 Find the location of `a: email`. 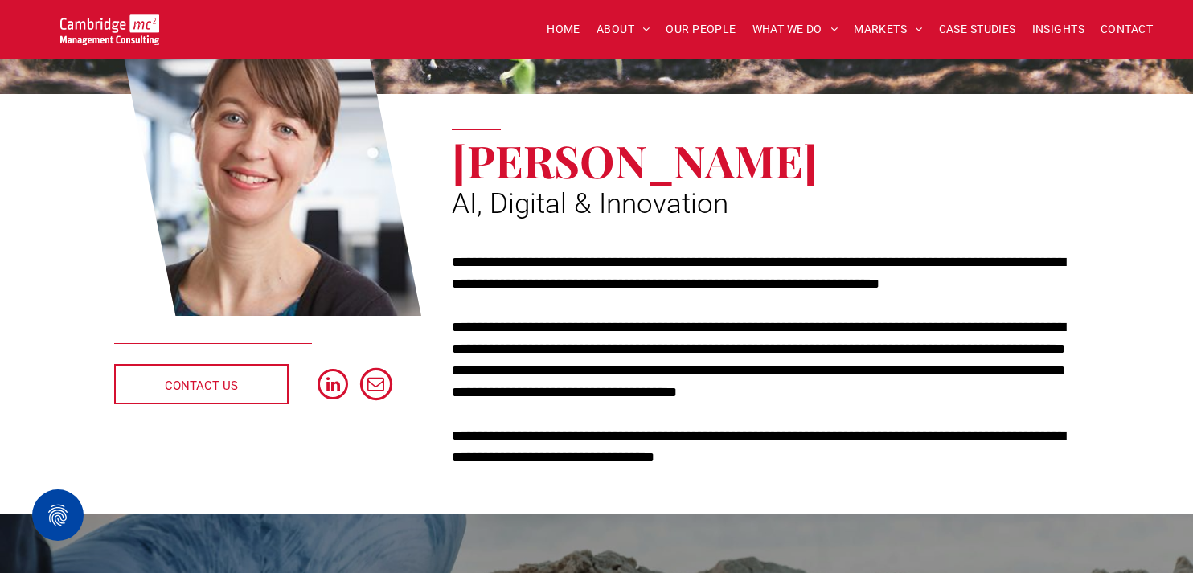

a: email is located at coordinates (376, 386).